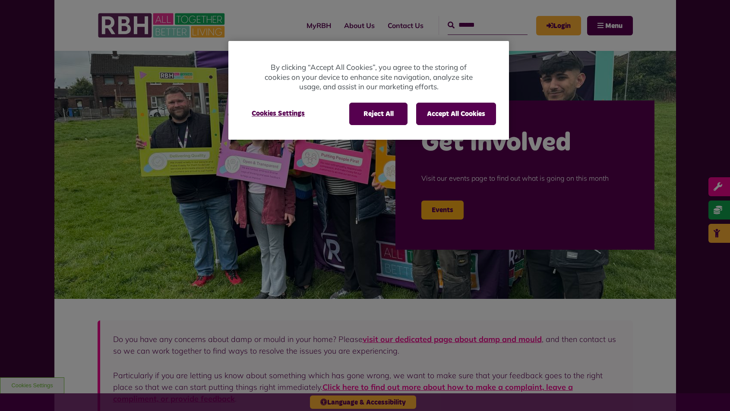  I want to click on p: By clicking “Accept All Cookies”, you agree to the storing of cookies on your device to enhance s..., so click(369, 77).